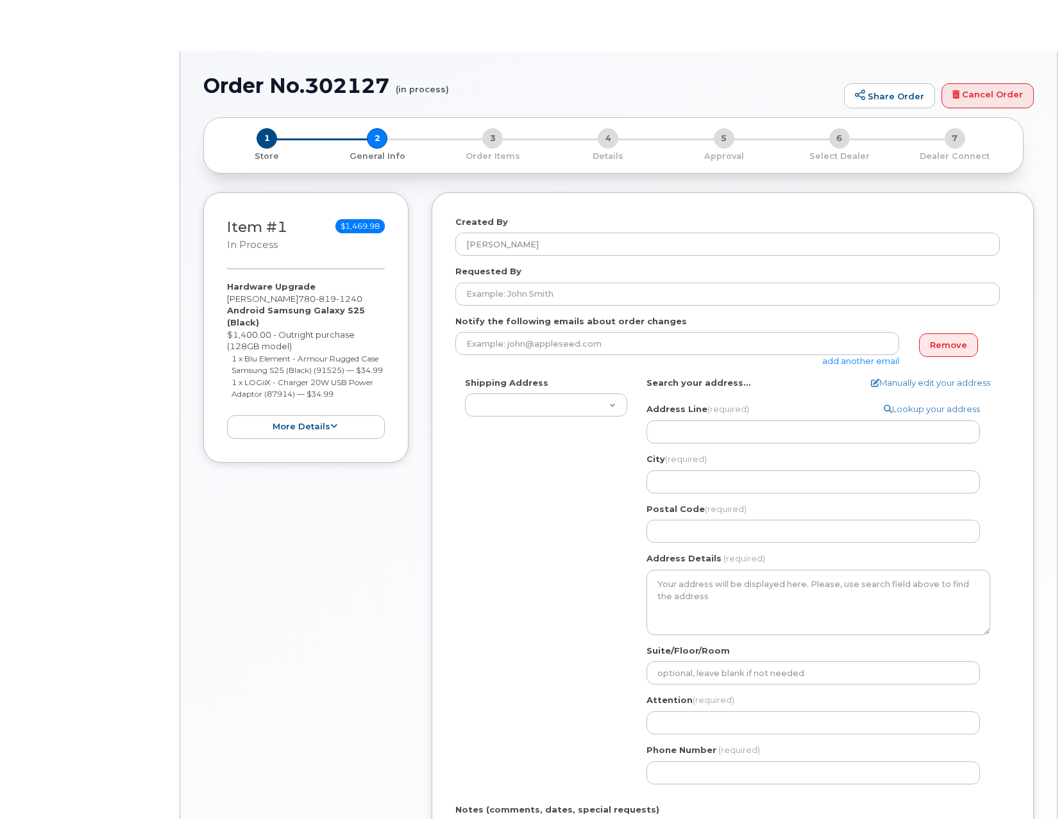 Image resolution: width=1064 pixels, height=819 pixels. Describe the element at coordinates (676, 459) in the screenshot. I see `label: City` at that location.